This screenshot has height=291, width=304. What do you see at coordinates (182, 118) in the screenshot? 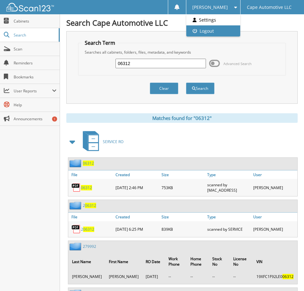
I see `div: Matches found for "06312"` at bounding box center [182, 118].